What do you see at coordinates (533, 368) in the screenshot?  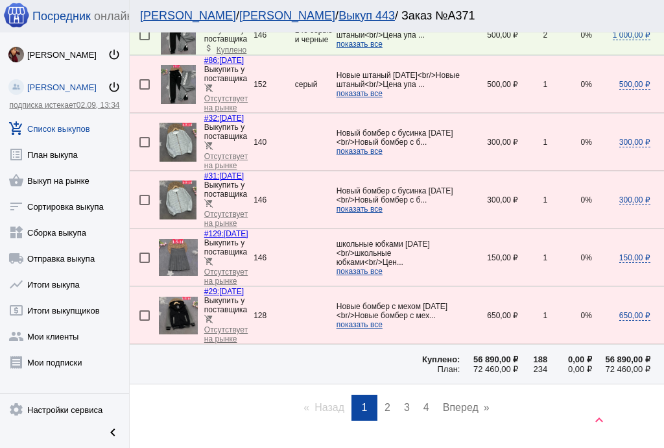 I see `div: 234` at bounding box center [533, 368].